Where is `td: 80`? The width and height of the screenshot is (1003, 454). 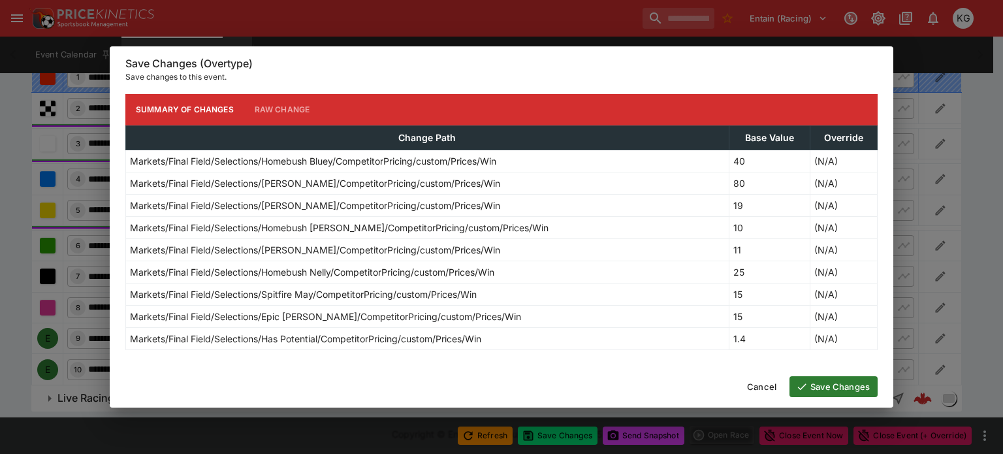 td: 80 is located at coordinates (769, 183).